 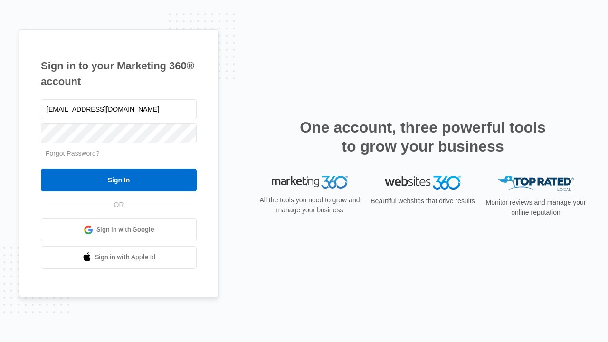 I want to click on p: Beautiful websites that drive results, so click(x=423, y=201).